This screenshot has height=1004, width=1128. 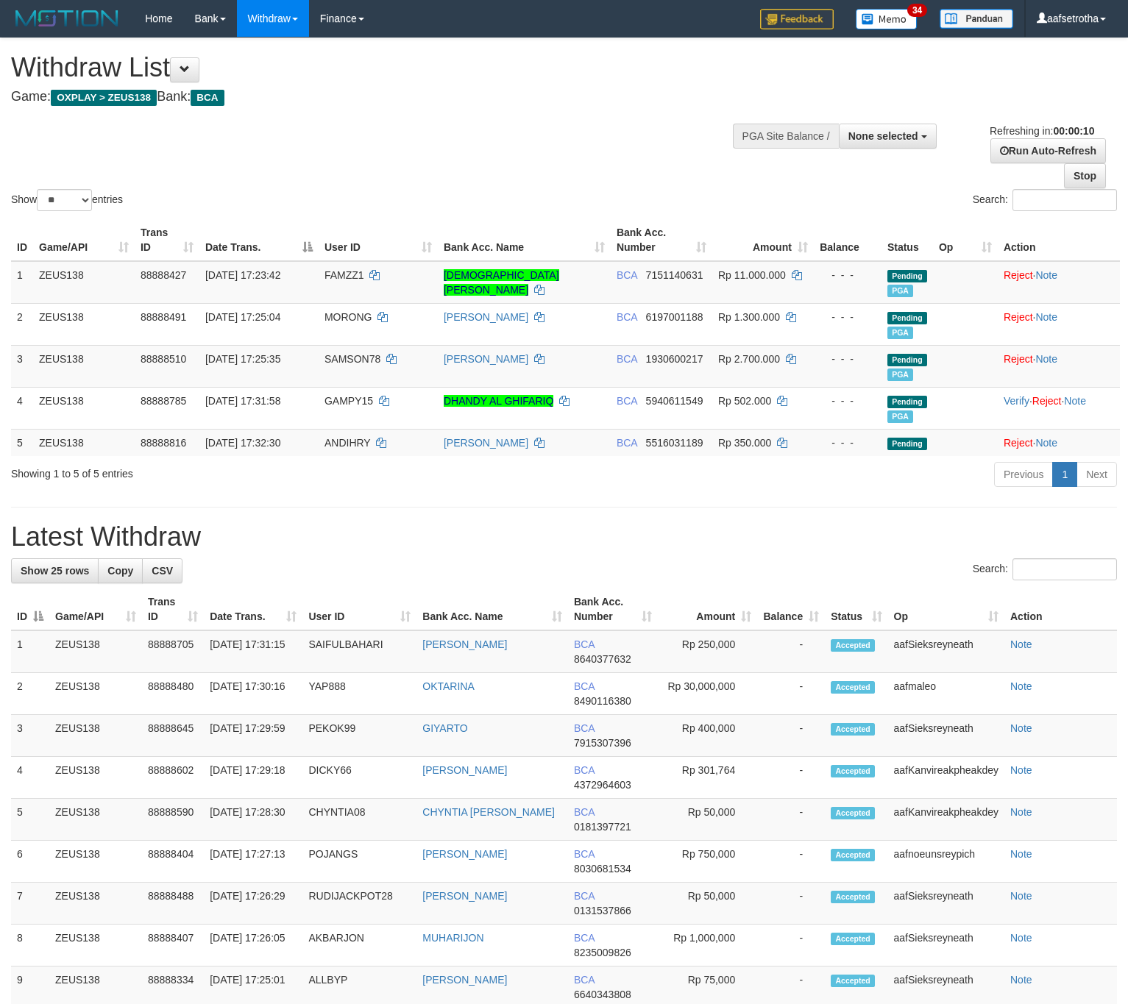 I want to click on strong: 00:00:10, so click(x=1074, y=131).